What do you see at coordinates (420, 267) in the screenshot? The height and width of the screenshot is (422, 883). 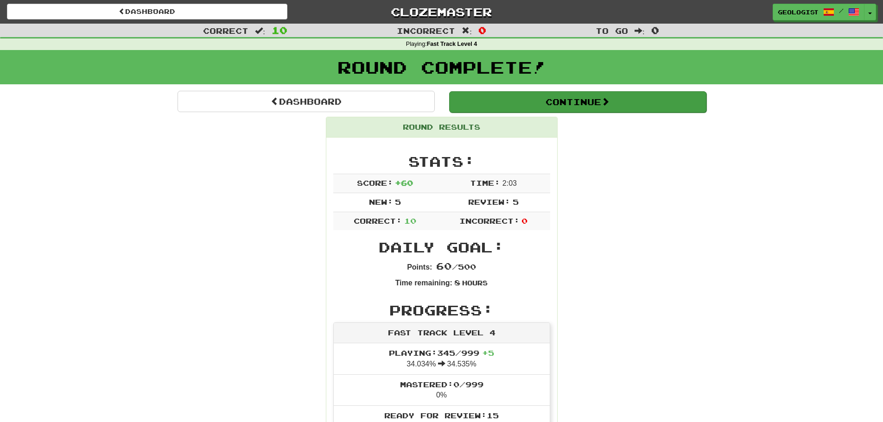 I see `strong: Points:` at bounding box center [420, 267].